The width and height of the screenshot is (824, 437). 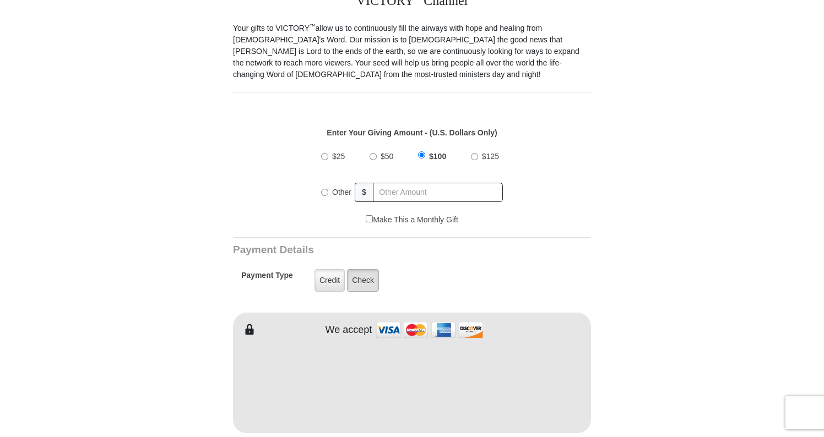 What do you see at coordinates (349, 331) in the screenshot?
I see `h4: We accept` at bounding box center [349, 331].